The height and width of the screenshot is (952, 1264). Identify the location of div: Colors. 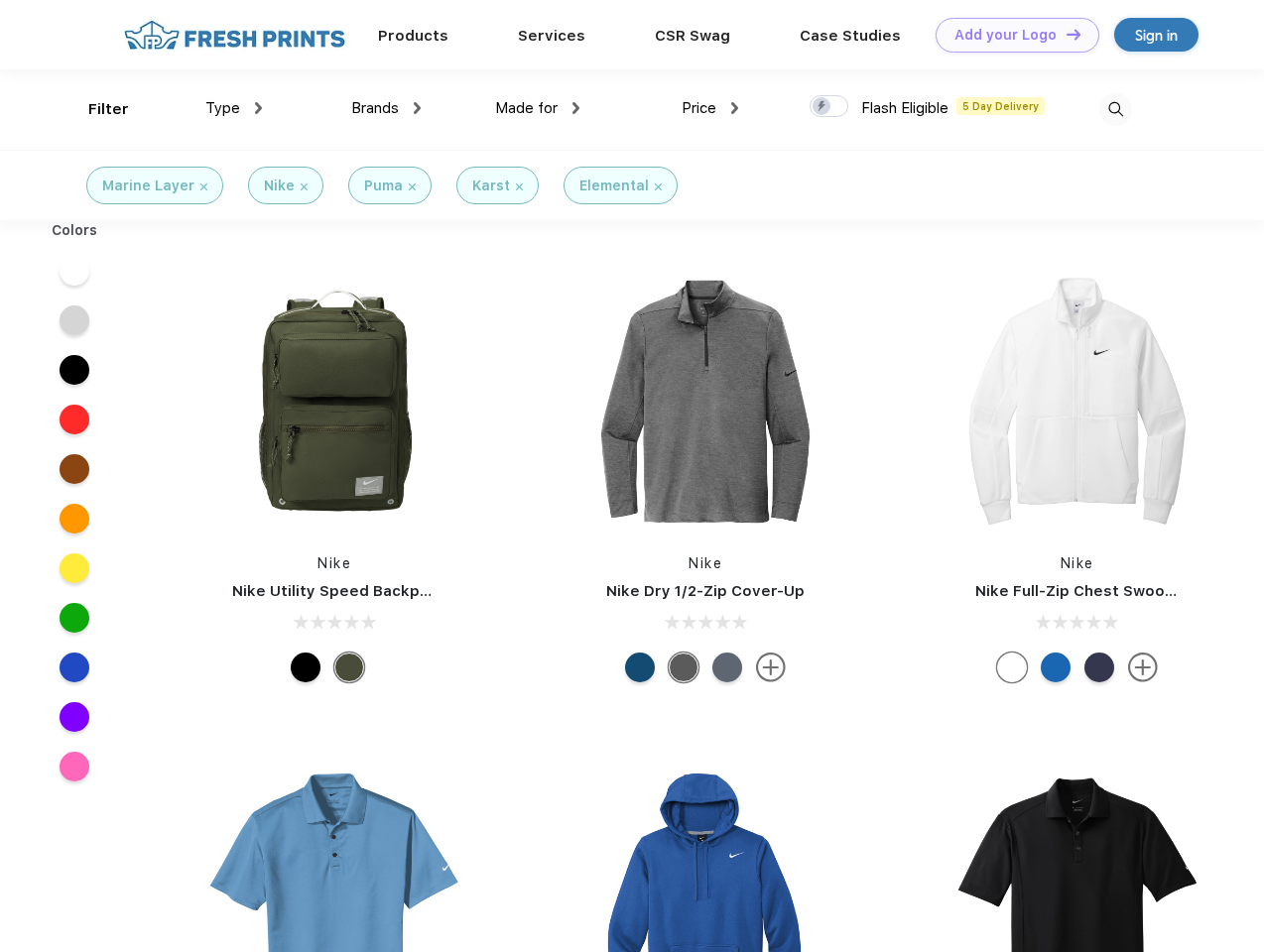
(75, 230).